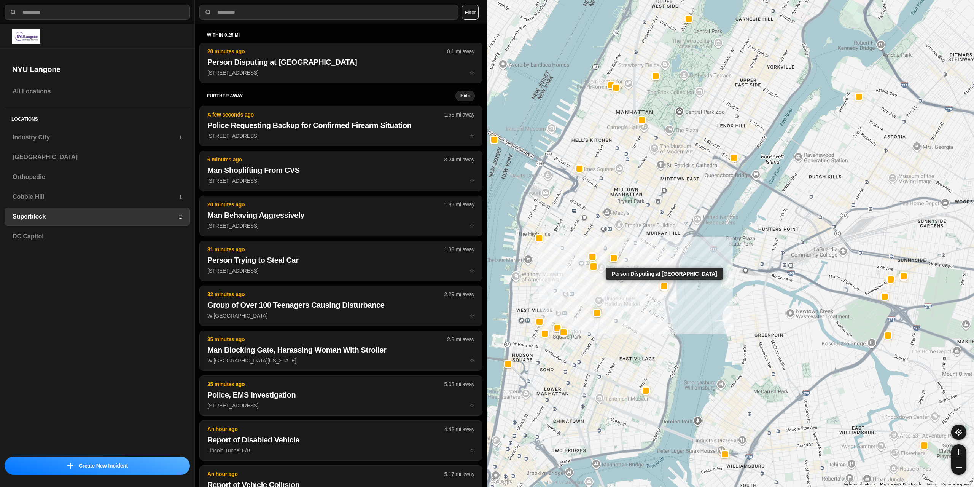 This screenshot has width=974, height=487. What do you see at coordinates (97, 177) in the screenshot?
I see `a: Orthopedic` at bounding box center [97, 177].